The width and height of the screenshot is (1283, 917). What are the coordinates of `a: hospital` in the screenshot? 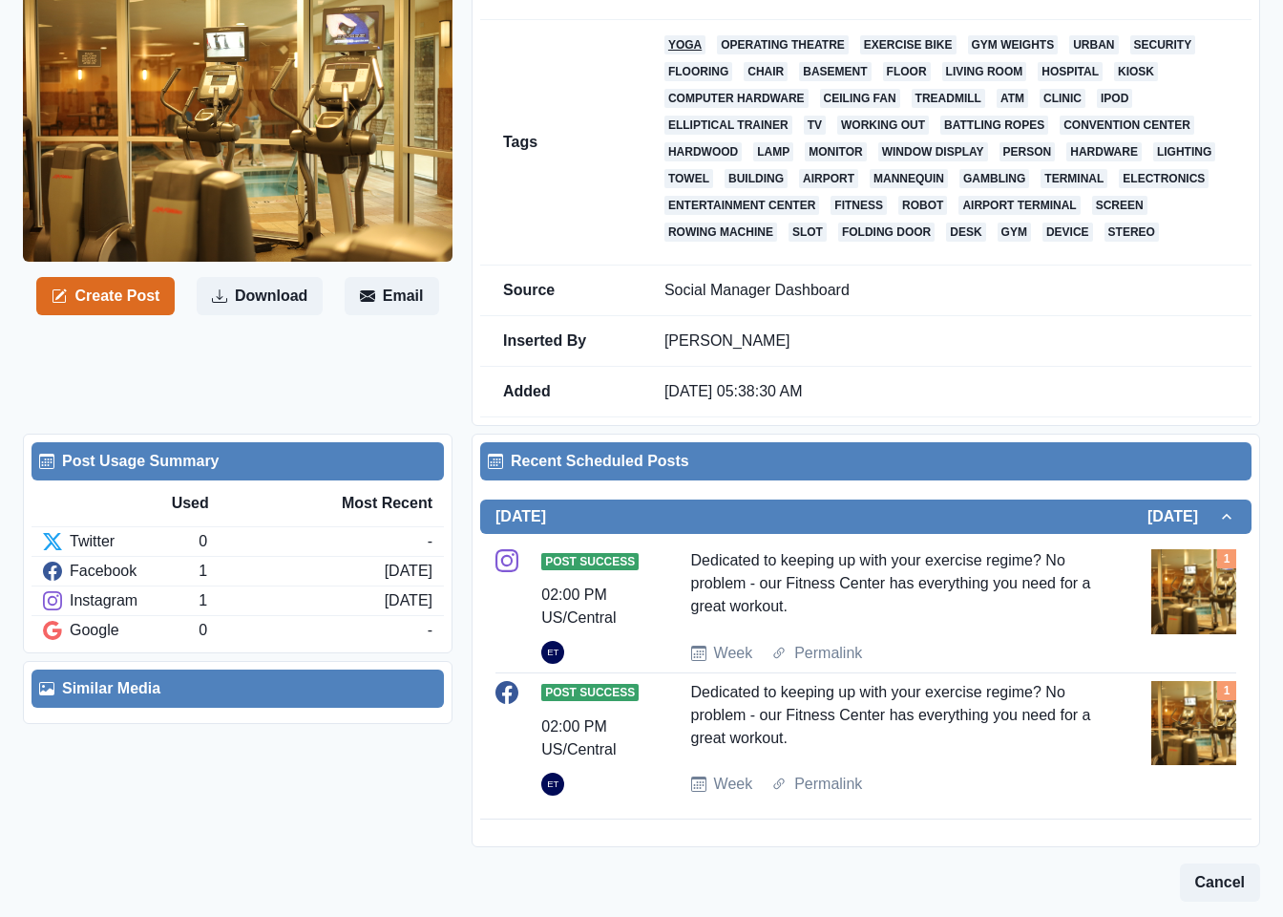 It's located at (1071, 72).